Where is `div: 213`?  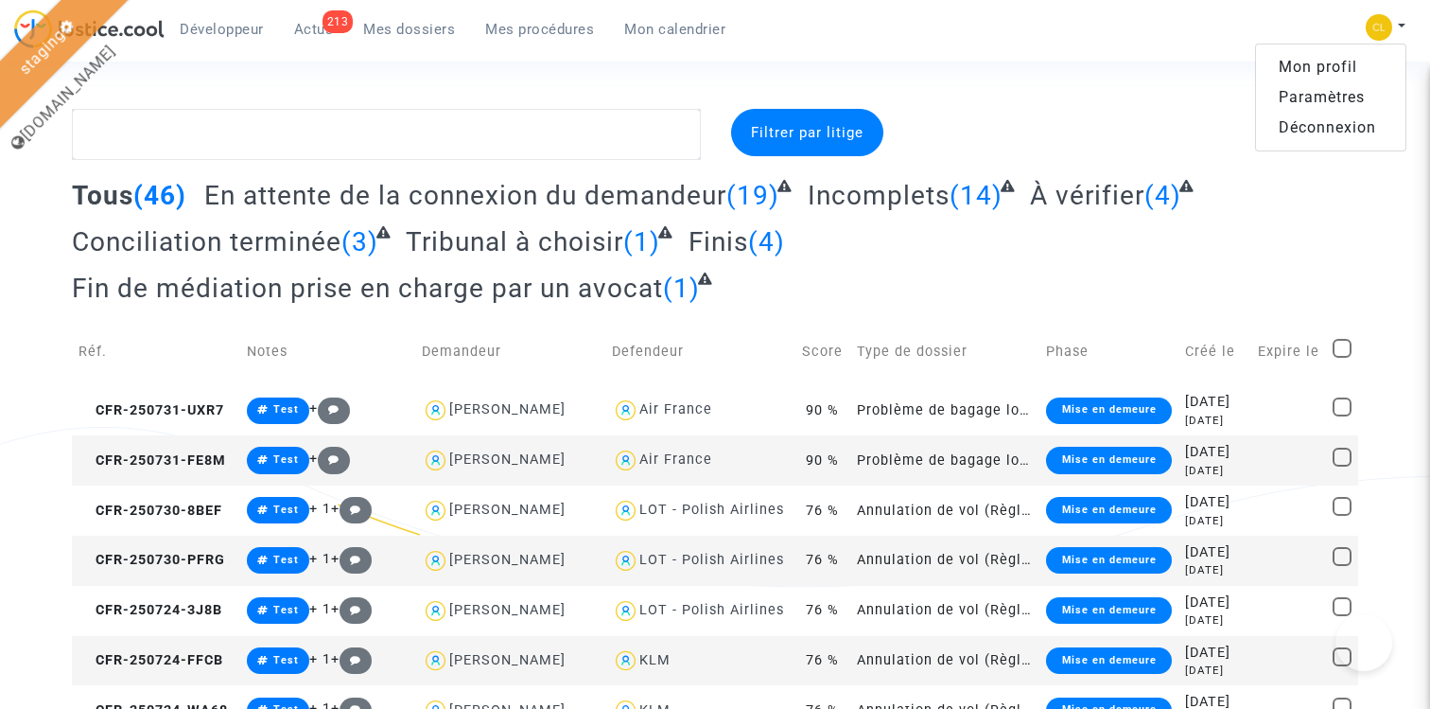
div: 213 is located at coordinates (338, 22).